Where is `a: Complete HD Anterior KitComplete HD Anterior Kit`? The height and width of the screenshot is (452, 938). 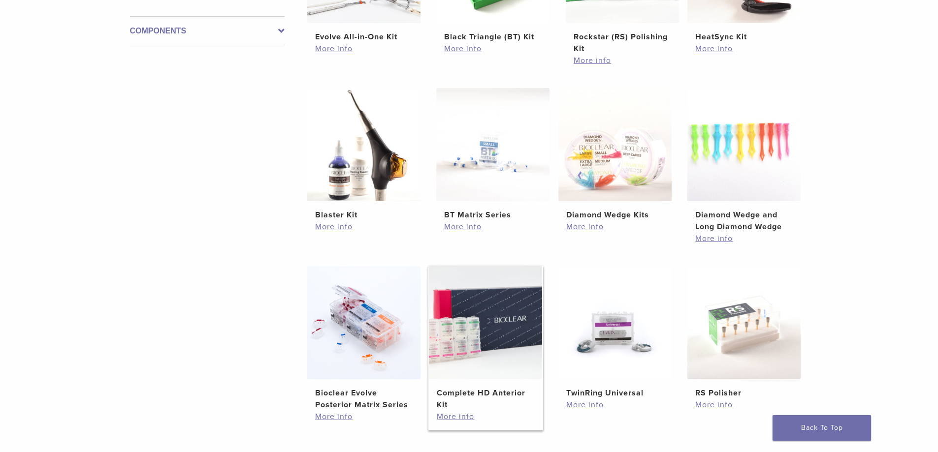
a: Complete HD Anterior KitComplete HD Anterior Kit is located at coordinates (485, 339).